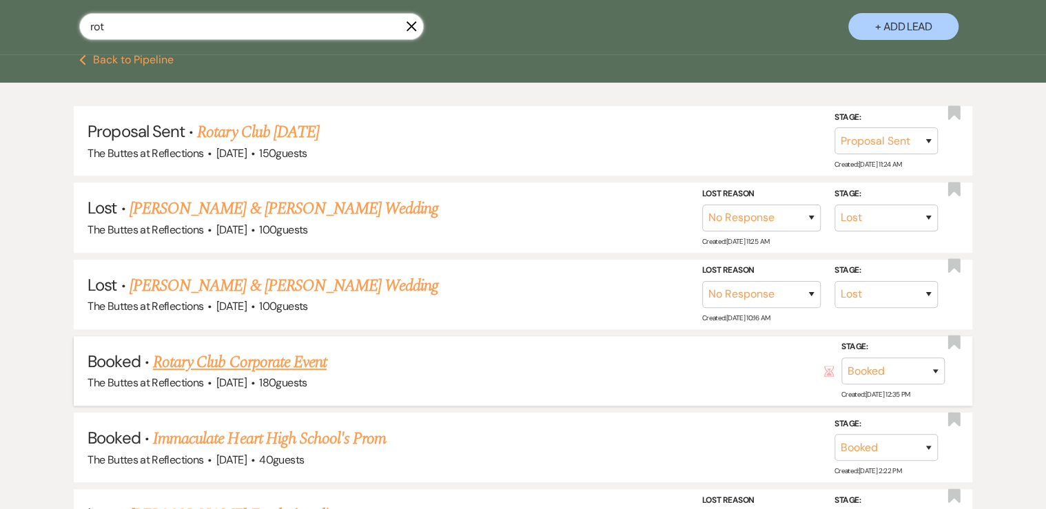 This screenshot has height=509, width=1046. I want to click on a: Immaculate Heart High School's Prom, so click(269, 439).